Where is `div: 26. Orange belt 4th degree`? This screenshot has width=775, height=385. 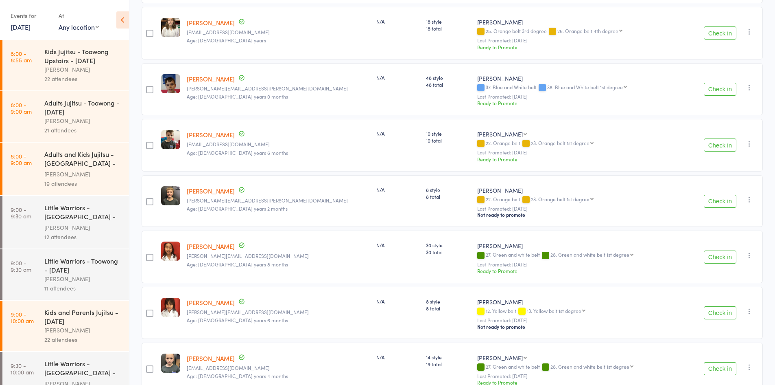 div: 26. Orange belt 4th degree is located at coordinates (588, 31).